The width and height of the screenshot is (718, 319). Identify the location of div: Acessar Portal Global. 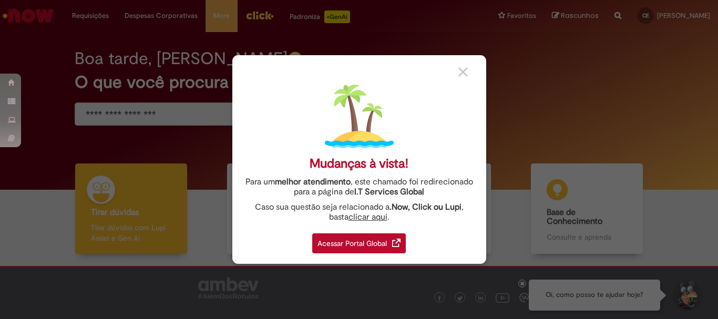
(359, 243).